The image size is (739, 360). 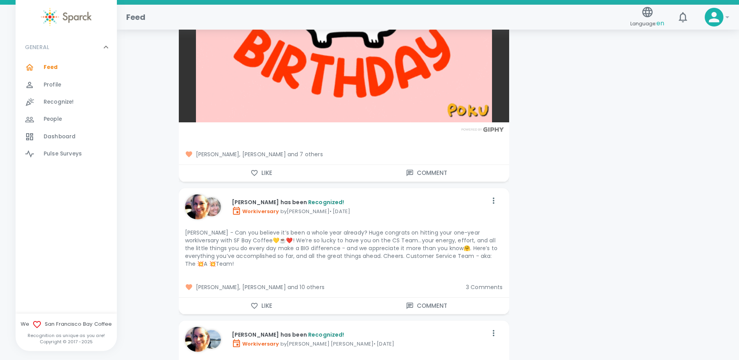 What do you see at coordinates (660, 23) in the screenshot?
I see `span: en` at bounding box center [660, 23].